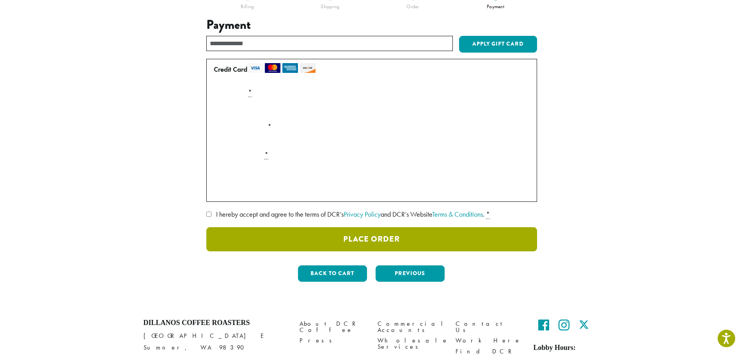 This screenshot has height=355, width=743. Describe the element at coordinates (333, 327) in the screenshot. I see `a: About DCR Coffee` at that location.